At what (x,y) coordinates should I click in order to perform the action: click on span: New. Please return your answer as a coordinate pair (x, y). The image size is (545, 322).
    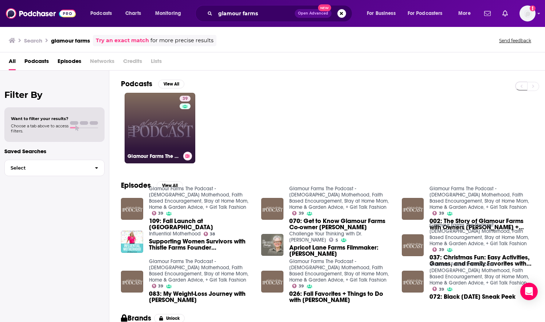
    Looking at the image, I should click on (325, 8).